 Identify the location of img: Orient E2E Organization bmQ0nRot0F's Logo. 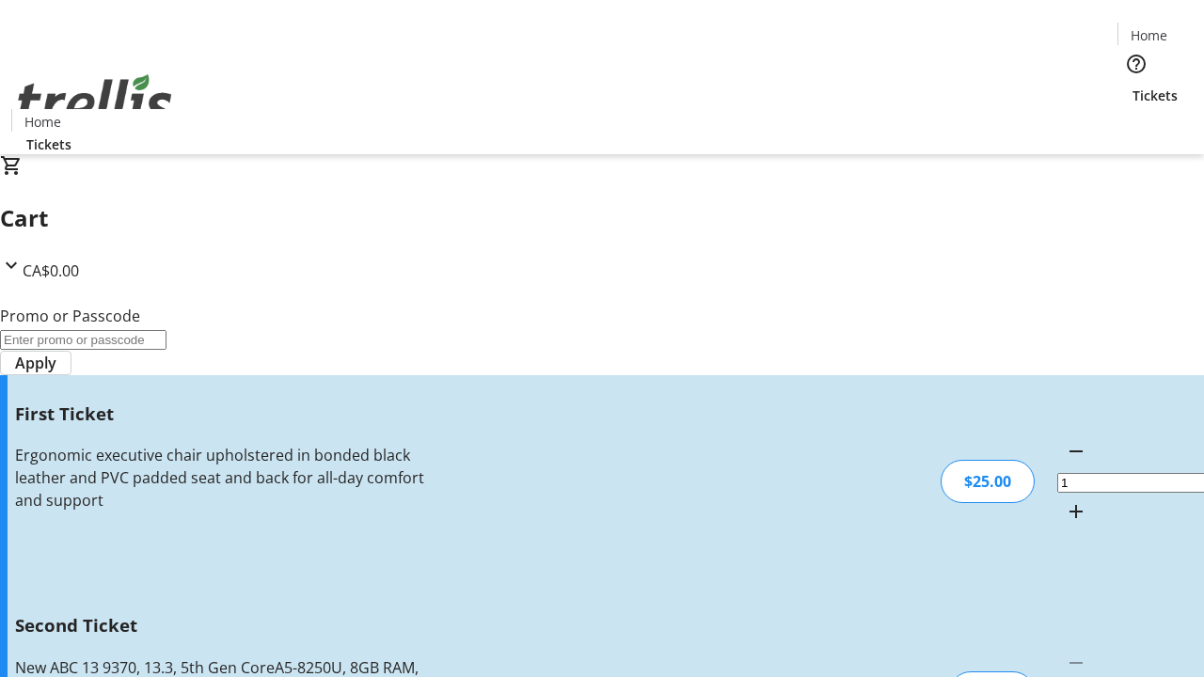
(95, 101).